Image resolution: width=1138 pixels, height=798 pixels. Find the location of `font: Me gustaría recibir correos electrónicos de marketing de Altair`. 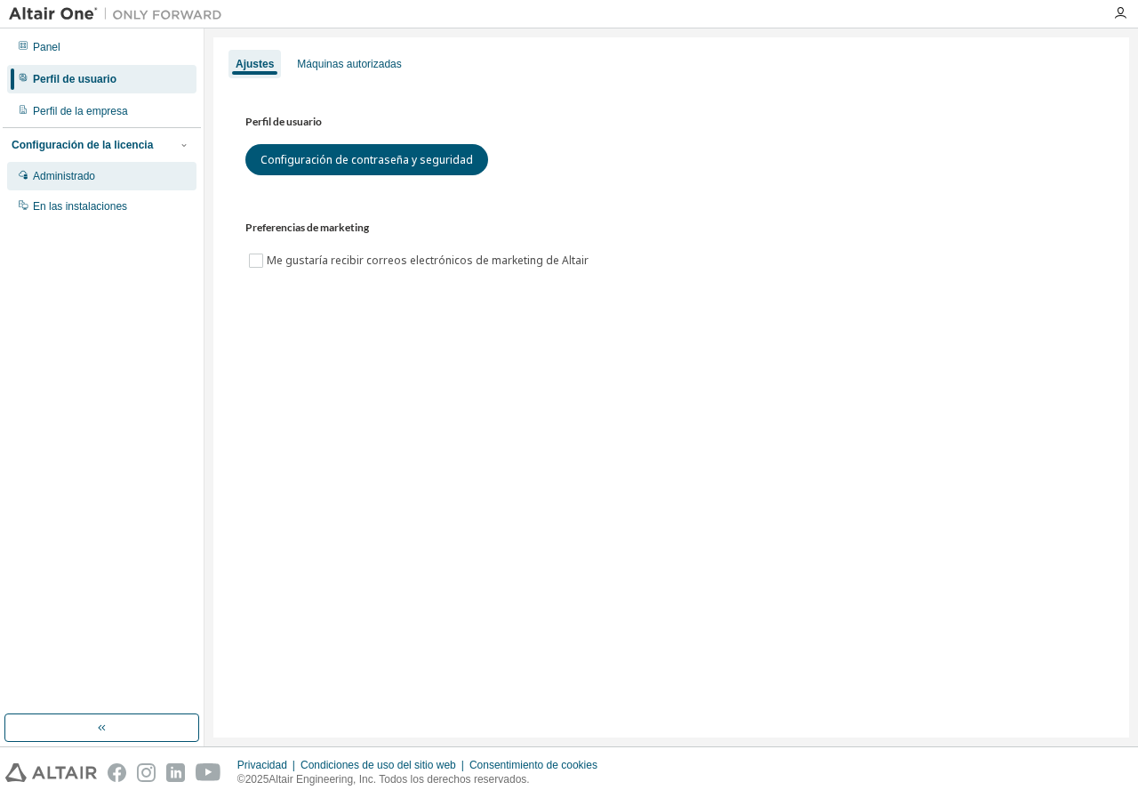

font: Me gustaría recibir correos electrónicos de marketing de Altair is located at coordinates (428, 260).